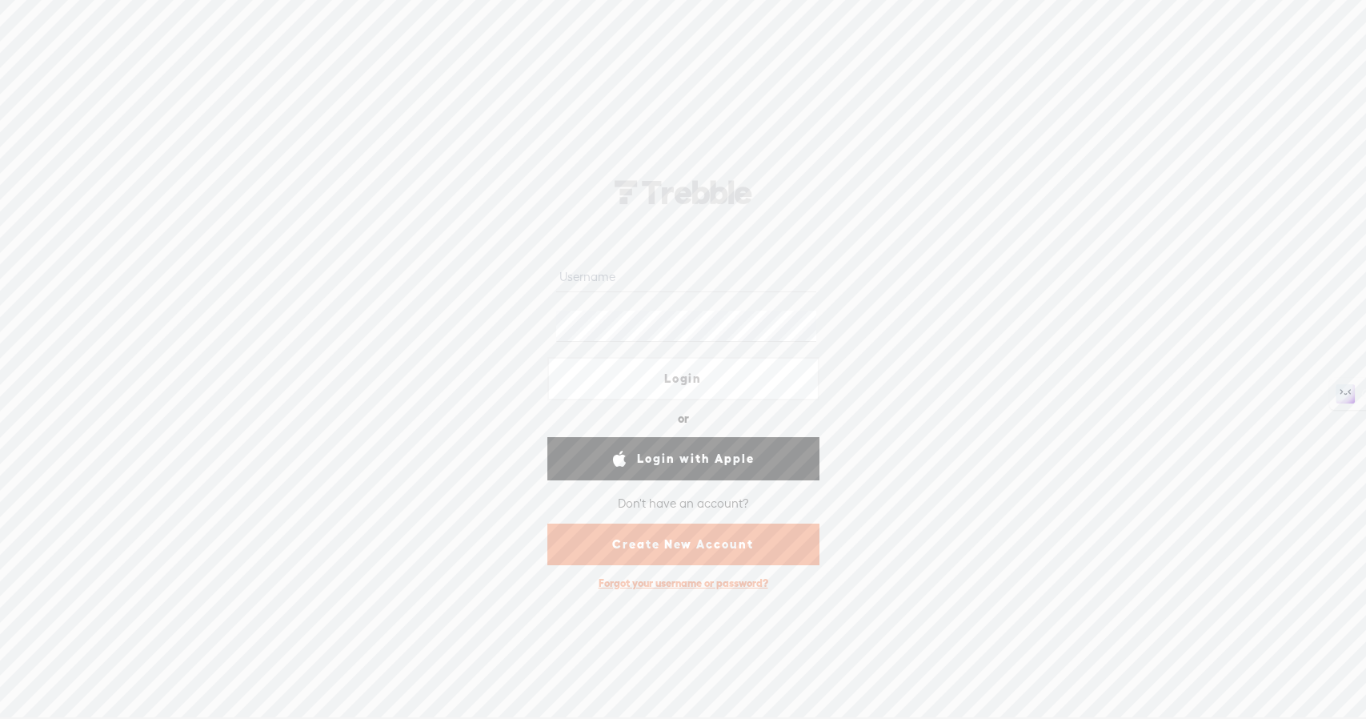 The width and height of the screenshot is (1366, 719). What do you see at coordinates (683, 458) in the screenshot?
I see `a: Login with Apple` at bounding box center [683, 458].